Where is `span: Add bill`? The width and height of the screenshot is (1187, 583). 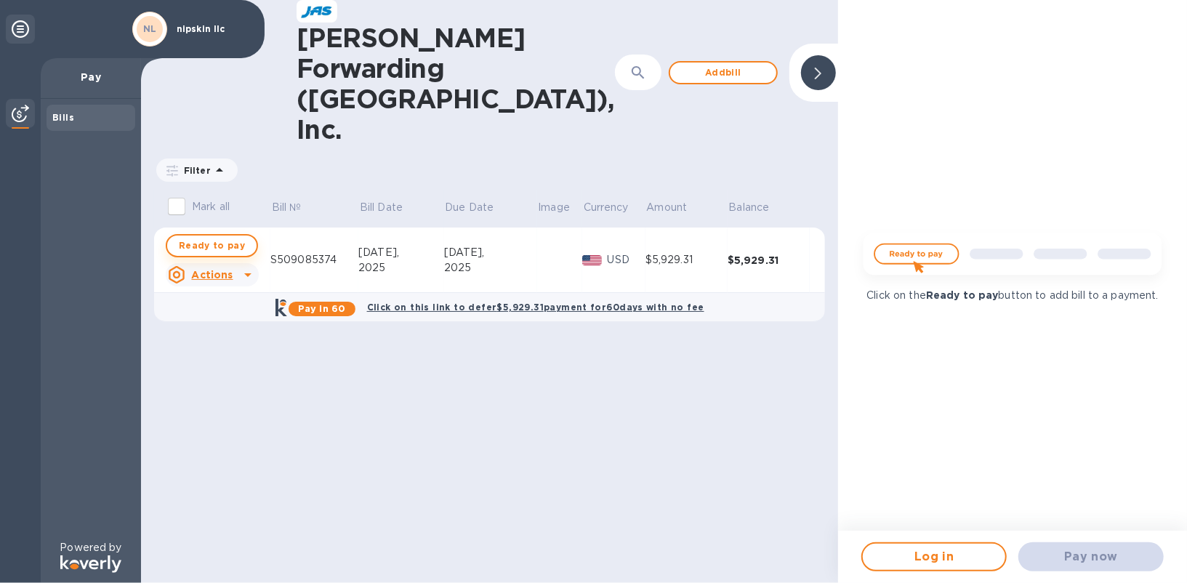 span: Add bill is located at coordinates (723, 73).